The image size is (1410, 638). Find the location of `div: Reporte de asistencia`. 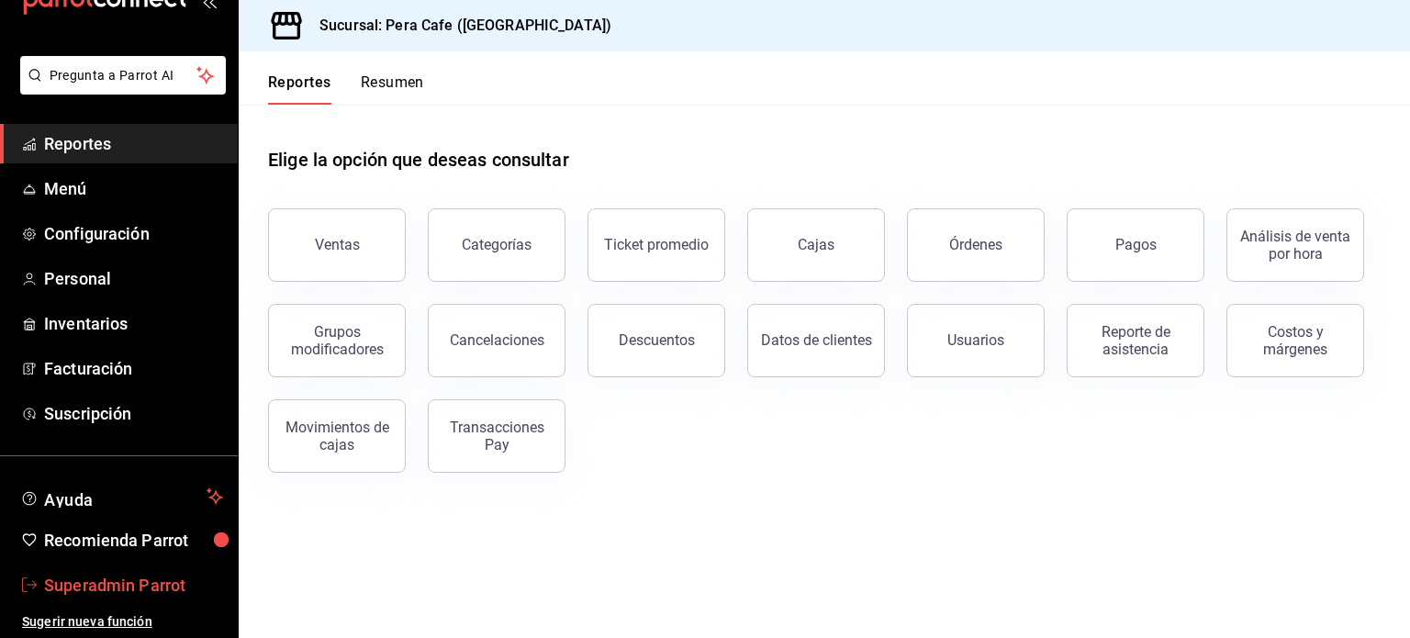

div: Reporte de asistencia is located at coordinates (1135, 341).